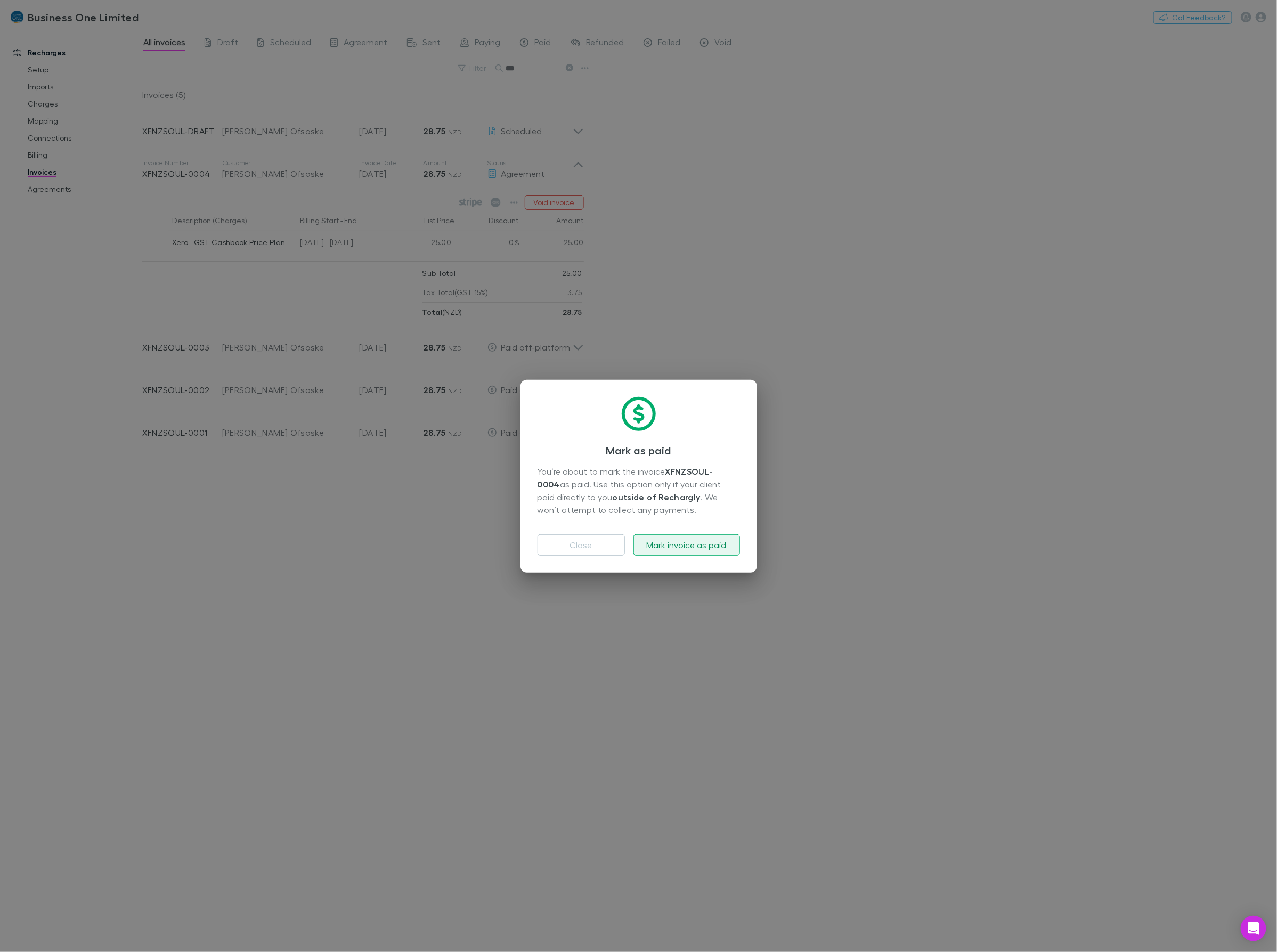 Image resolution: width=1277 pixels, height=952 pixels. Describe the element at coordinates (656, 497) in the screenshot. I see `strong: outside of Rechargly` at that location.